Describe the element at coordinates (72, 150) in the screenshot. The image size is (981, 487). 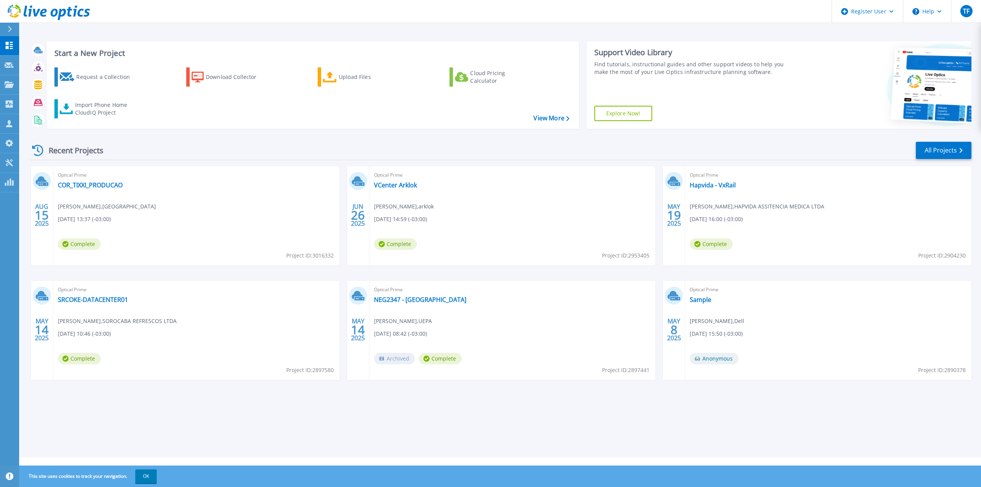
I see `div: Recent Projects` at that location.